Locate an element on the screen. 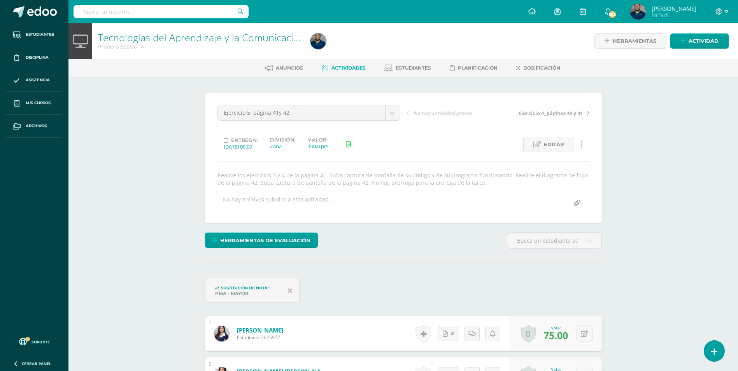 The width and height of the screenshot is (738, 371). span: No hay actividad previa is located at coordinates (442, 113).